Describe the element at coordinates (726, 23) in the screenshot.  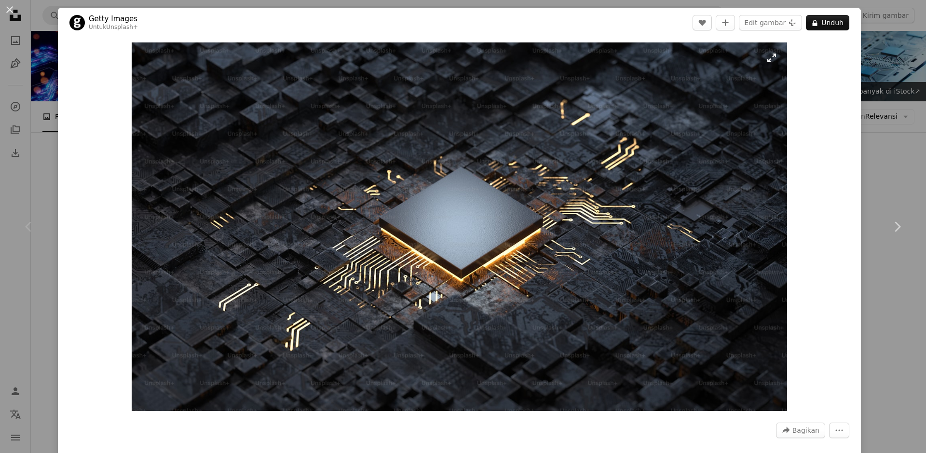
I see `button: Tambahkan ke koleksi` at that location.